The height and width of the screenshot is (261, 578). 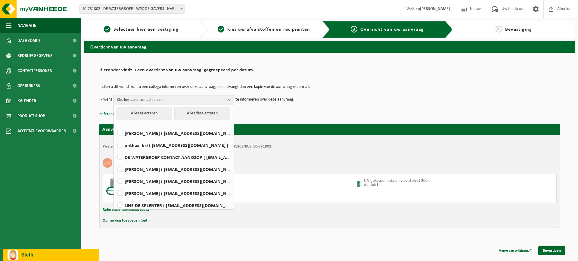 What do you see at coordinates (132, 9) in the screenshot?
I see `span: 10-781802 - DE WATERGROEP - WPC DE GAVERS - HARELBEKE` at bounding box center [132, 9].